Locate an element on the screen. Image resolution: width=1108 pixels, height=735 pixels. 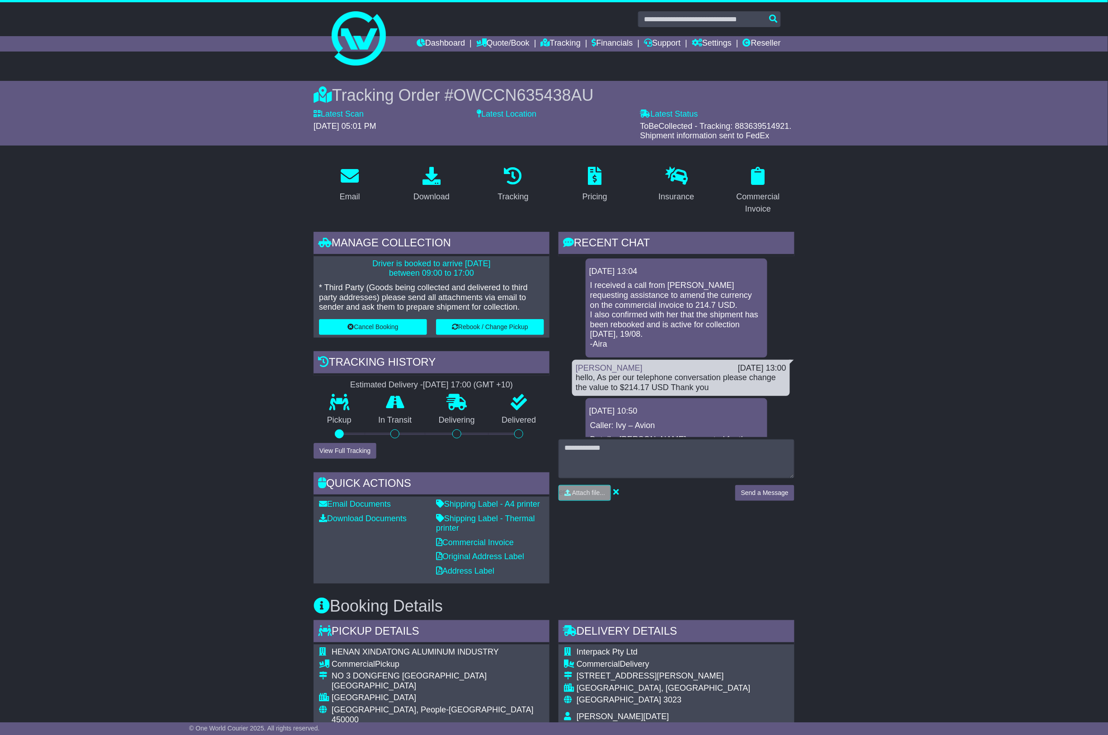
div: Download is located at coordinates (432, 197).